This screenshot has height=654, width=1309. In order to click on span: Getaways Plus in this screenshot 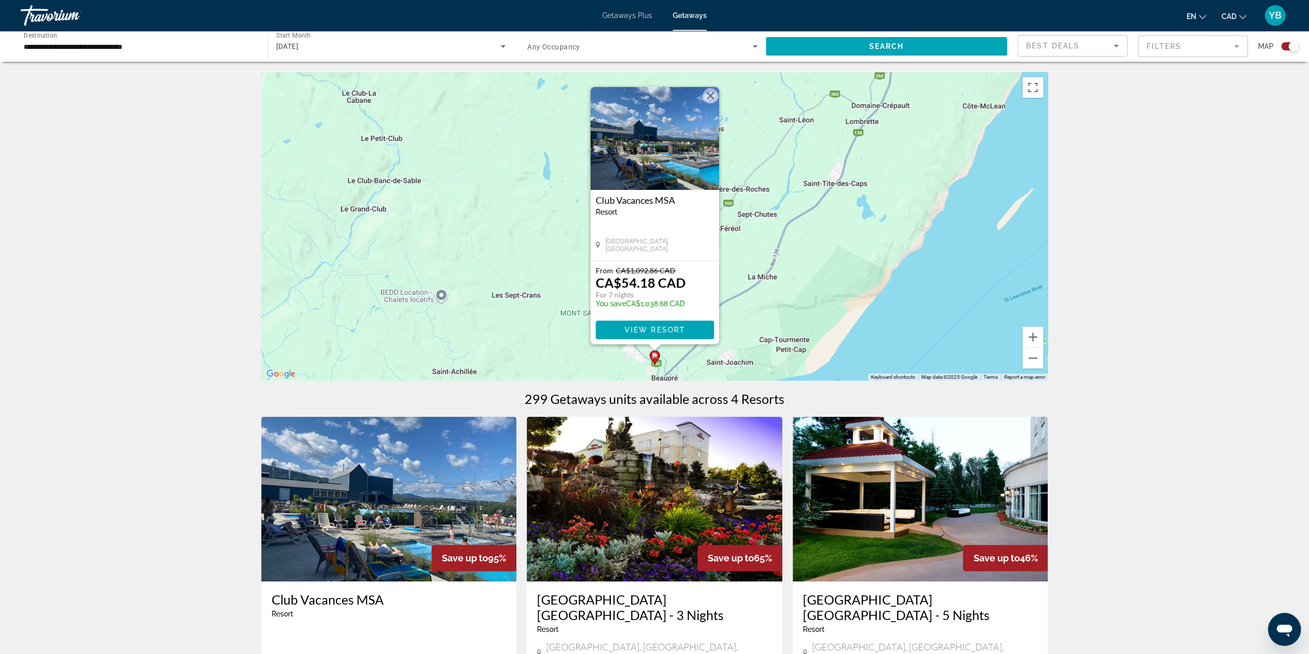, I will do `click(627, 15)`.